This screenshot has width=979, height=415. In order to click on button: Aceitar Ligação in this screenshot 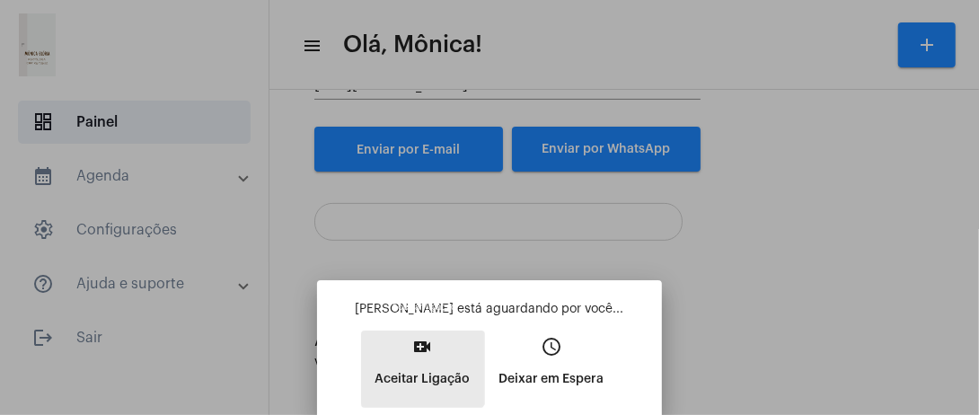, I will do `click(423, 369)`.